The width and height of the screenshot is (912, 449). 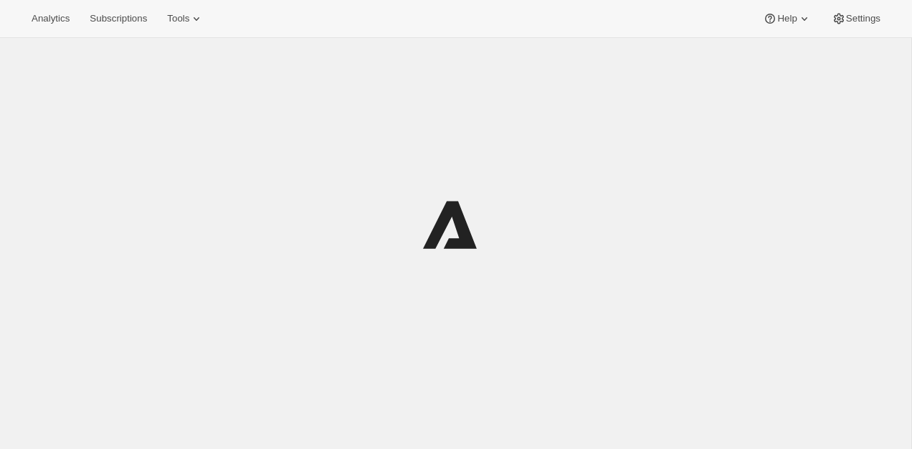 I want to click on span: Tools, so click(x=178, y=19).